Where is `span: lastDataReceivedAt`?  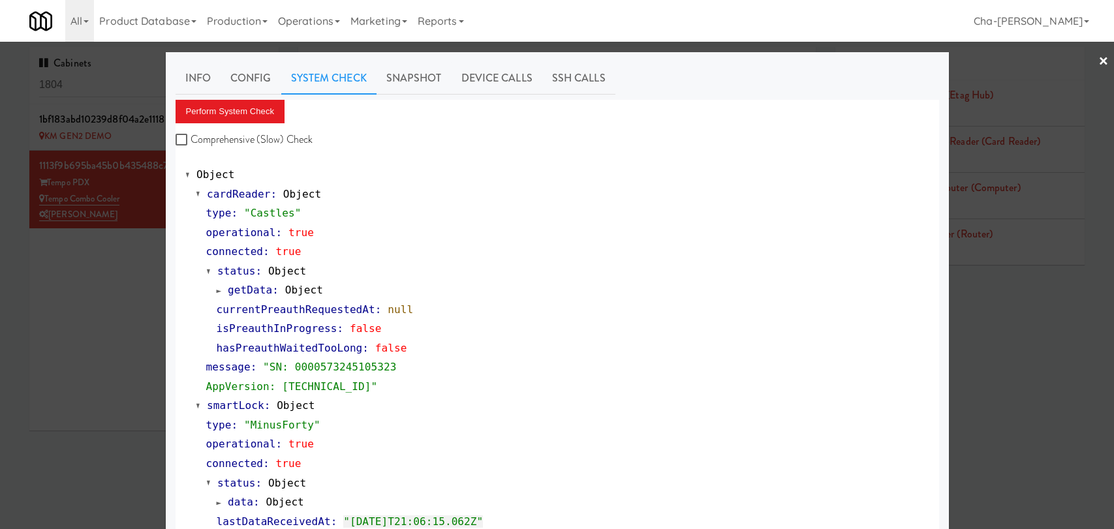
span: lastDataReceivedAt is located at coordinates (273, 521).